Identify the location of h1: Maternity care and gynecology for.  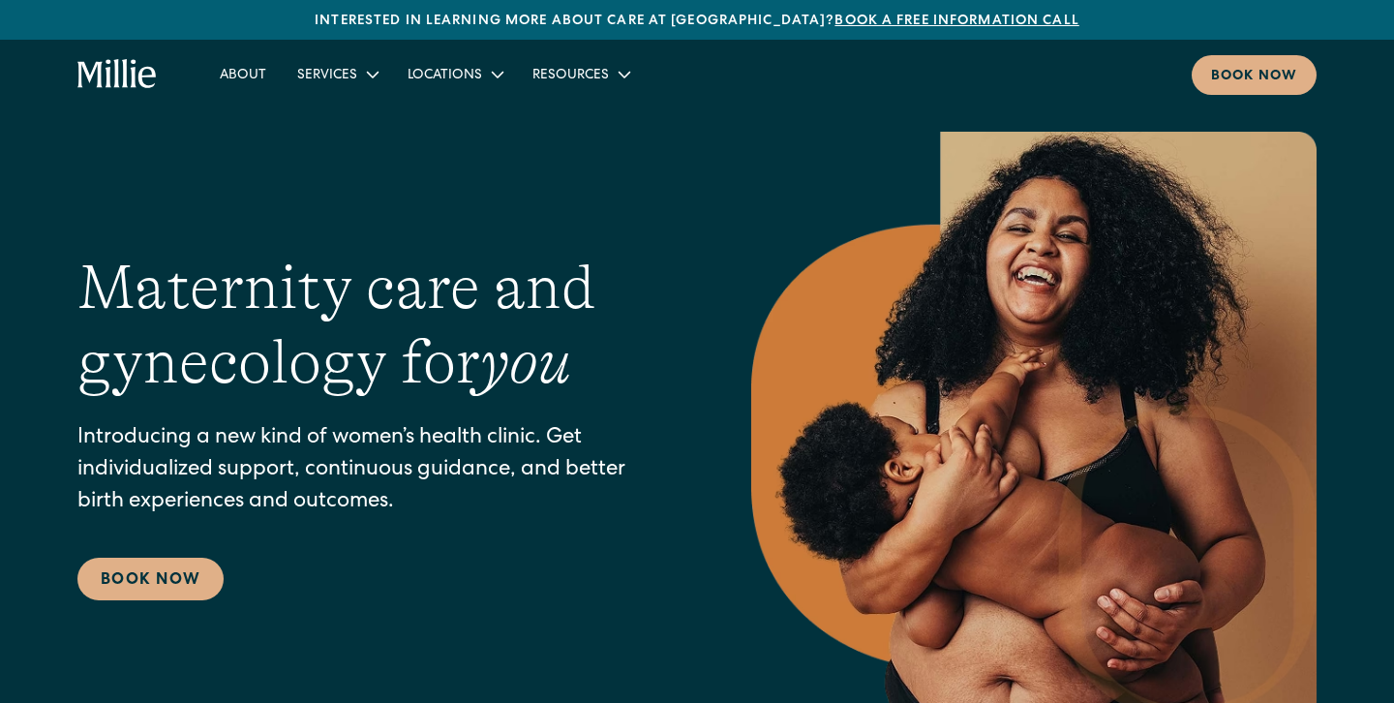
(376, 325).